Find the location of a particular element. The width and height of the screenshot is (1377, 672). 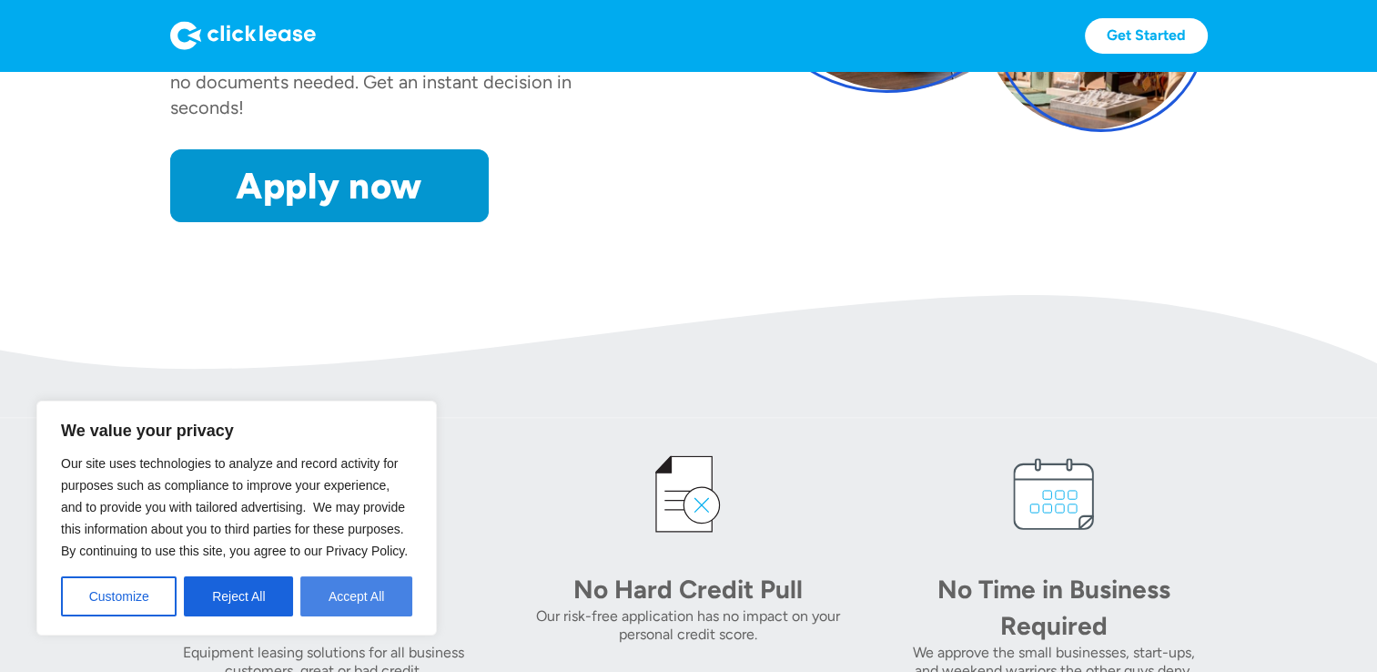

div: Our risk-free application has no impact on your personal credit score. is located at coordinates (688, 625).